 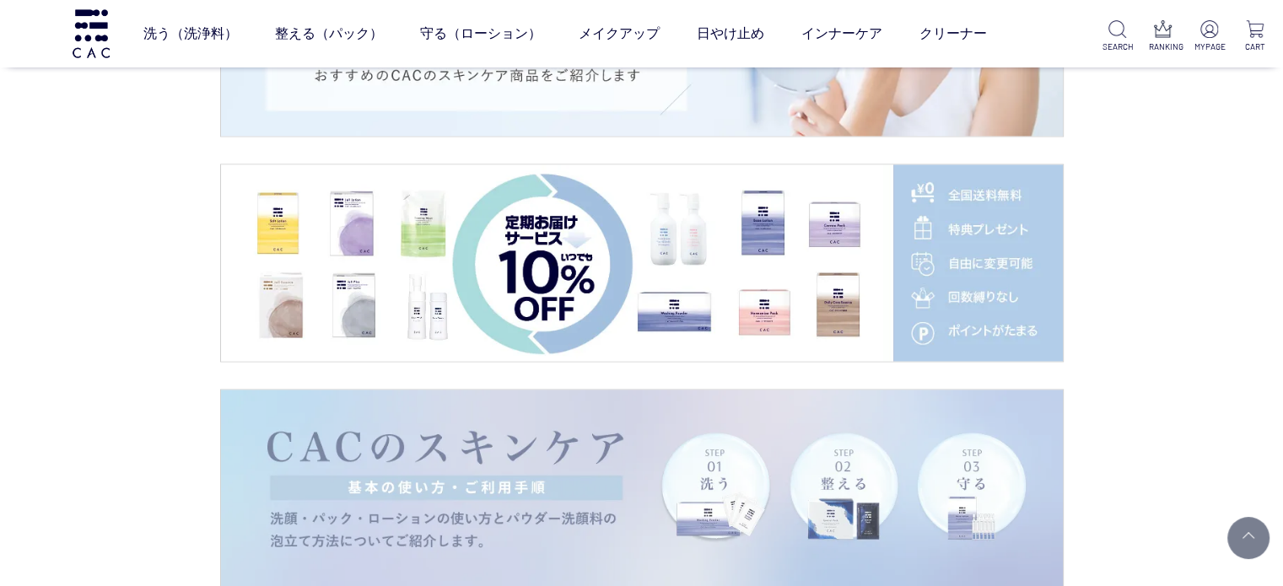 I want to click on p: MYPAGE, so click(x=1209, y=46).